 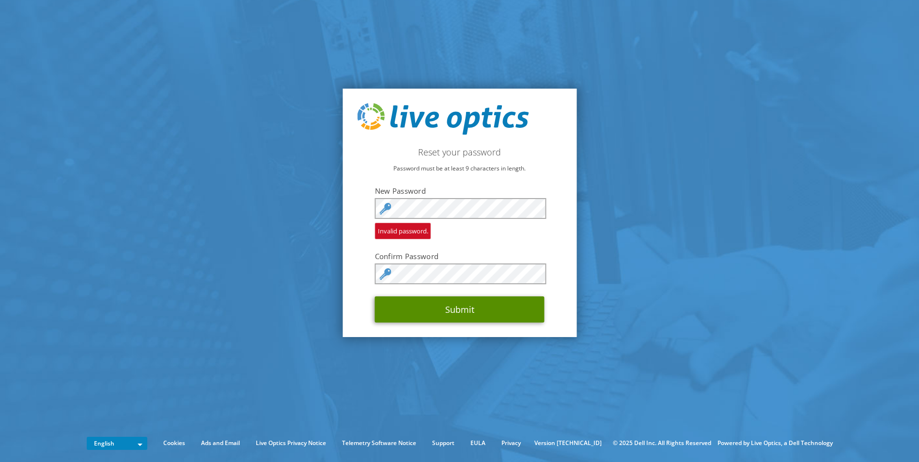 What do you see at coordinates (221, 443) in the screenshot?
I see `a: Ads and Email` at bounding box center [221, 443].